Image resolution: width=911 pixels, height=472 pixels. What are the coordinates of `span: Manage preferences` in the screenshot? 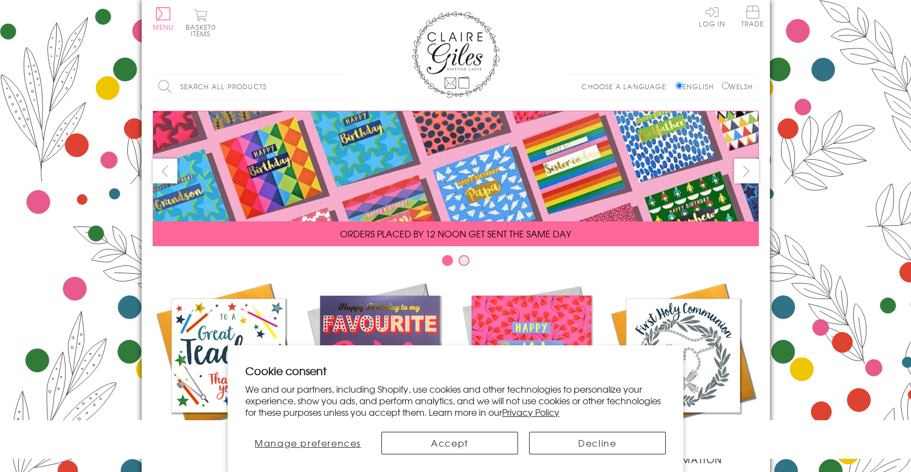 It's located at (308, 443).